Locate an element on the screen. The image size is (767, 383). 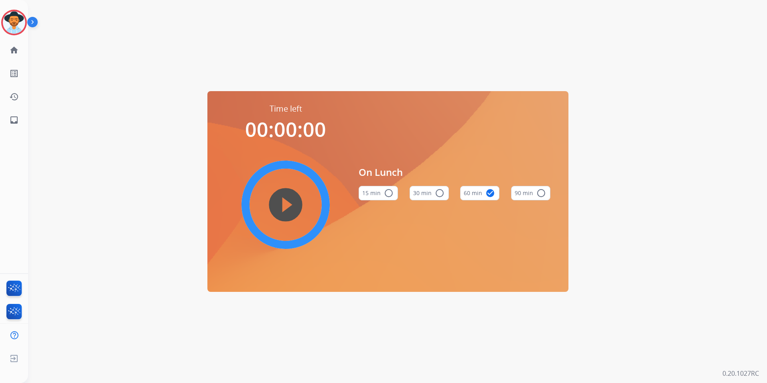
span: On Lunch is located at coordinates (455, 172).